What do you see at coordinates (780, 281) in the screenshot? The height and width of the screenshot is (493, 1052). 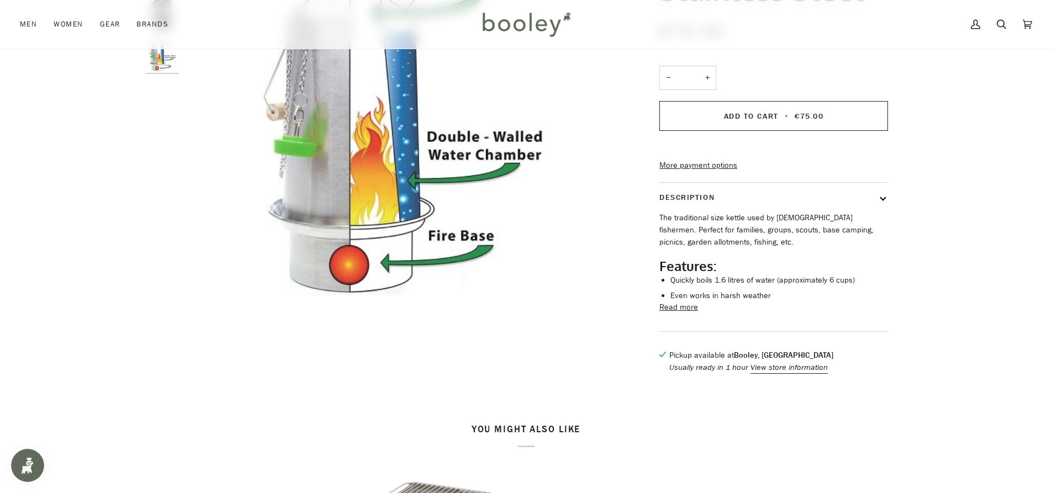 I see `li: Quickly boils 1.6 litres of water (approximately 6 cups)` at bounding box center [780, 281].